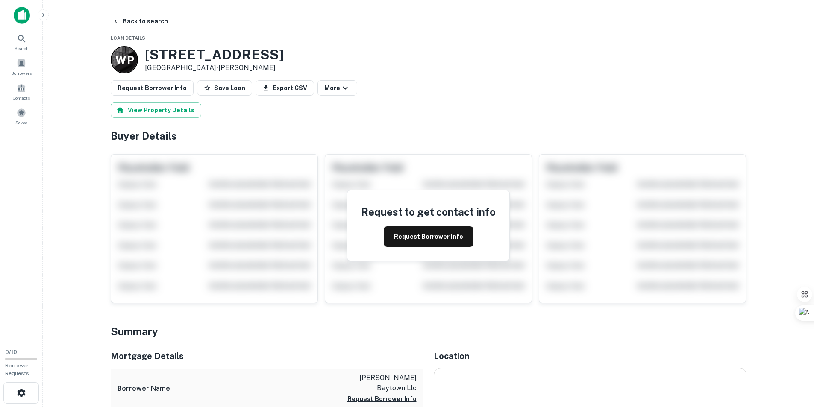 This screenshot has width=814, height=407. I want to click on button: Export CSV, so click(285, 88).